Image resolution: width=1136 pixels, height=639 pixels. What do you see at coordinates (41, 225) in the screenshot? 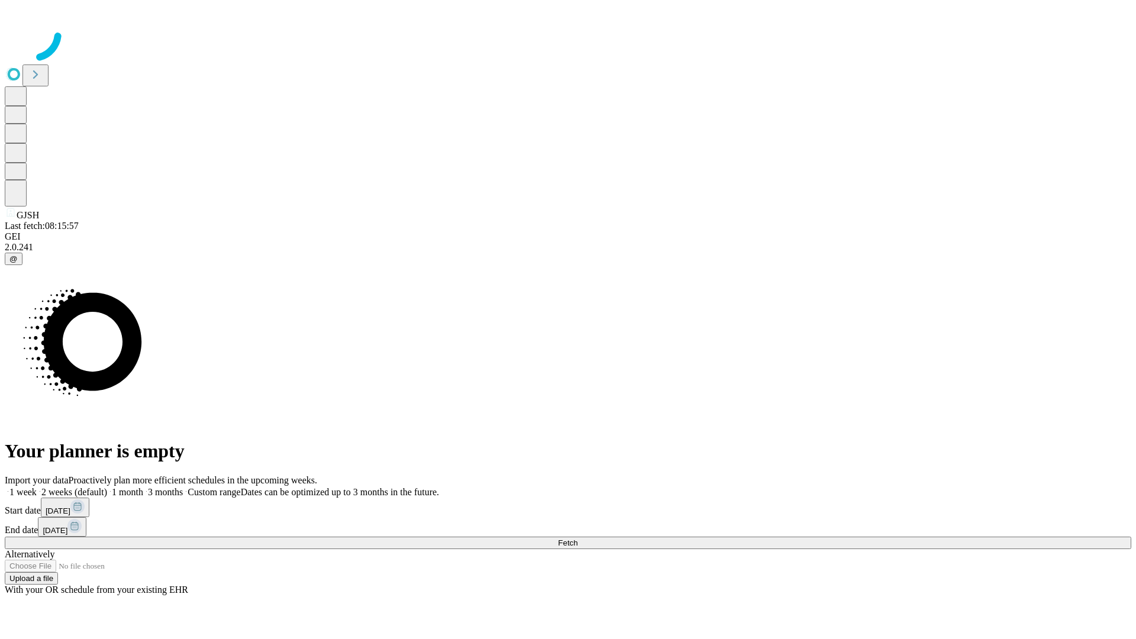
I see `span: Last fetch: 08:15:57` at bounding box center [41, 225].